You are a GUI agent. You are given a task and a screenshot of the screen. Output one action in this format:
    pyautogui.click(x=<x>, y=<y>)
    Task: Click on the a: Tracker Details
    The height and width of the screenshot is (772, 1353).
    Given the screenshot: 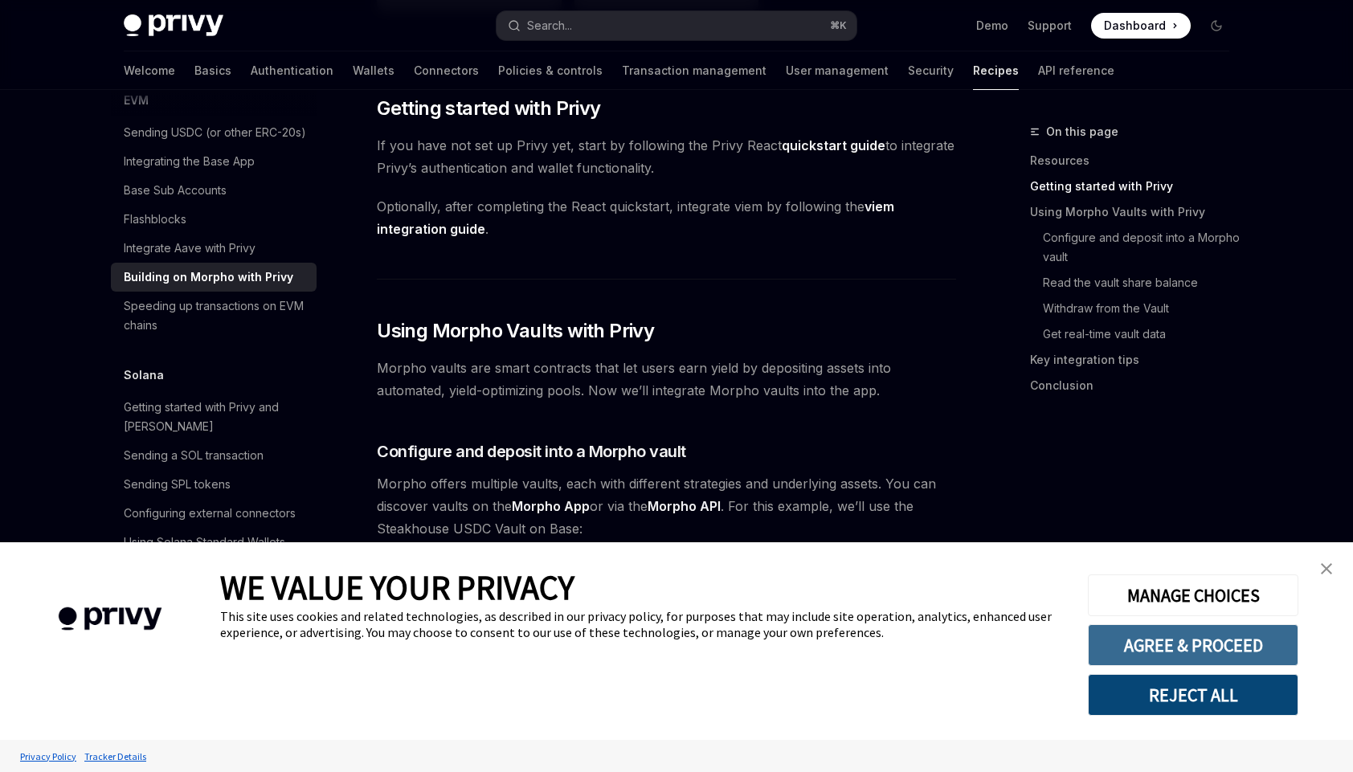 What is the action you would take?
    pyautogui.click(x=115, y=756)
    